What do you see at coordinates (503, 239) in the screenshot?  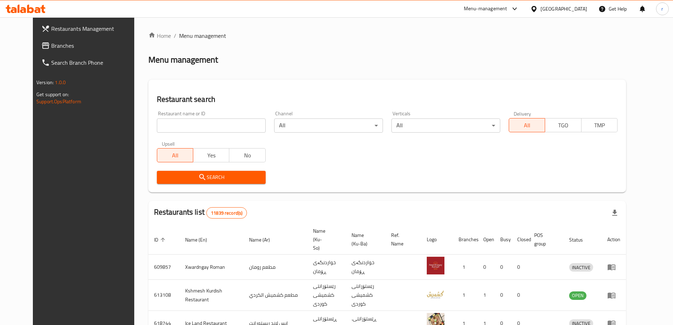 I see `th: Busy` at bounding box center [503, 239].